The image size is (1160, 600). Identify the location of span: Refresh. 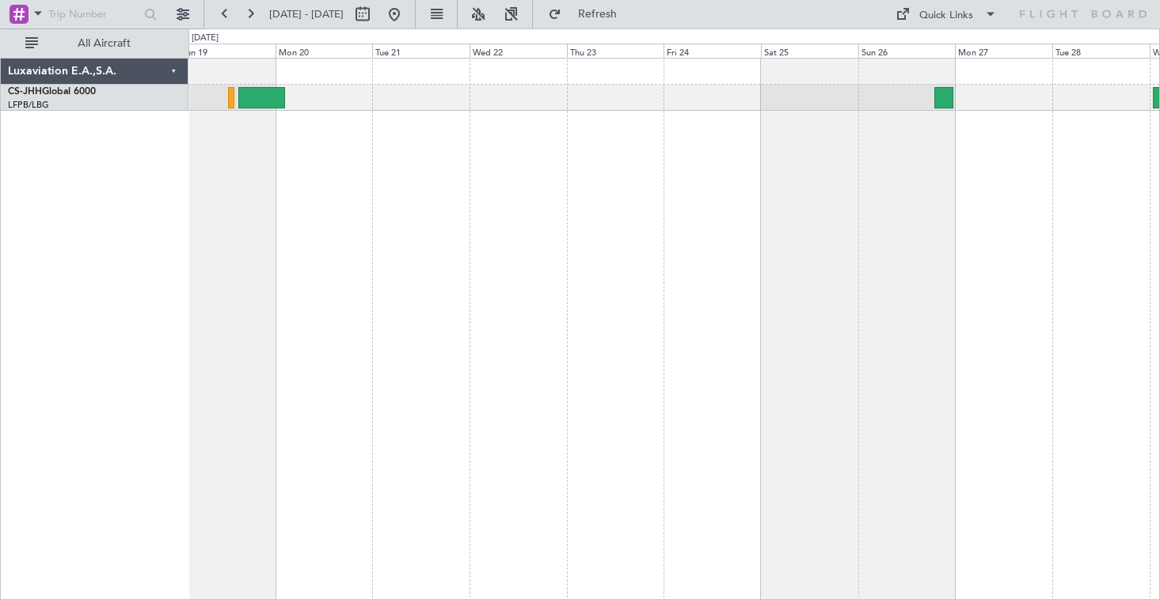
(598, 14).